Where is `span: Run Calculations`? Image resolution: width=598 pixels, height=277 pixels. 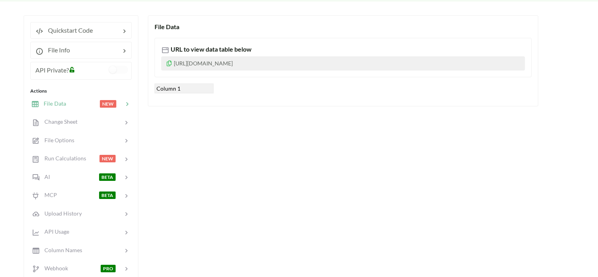 span: Run Calculations is located at coordinates (63, 158).